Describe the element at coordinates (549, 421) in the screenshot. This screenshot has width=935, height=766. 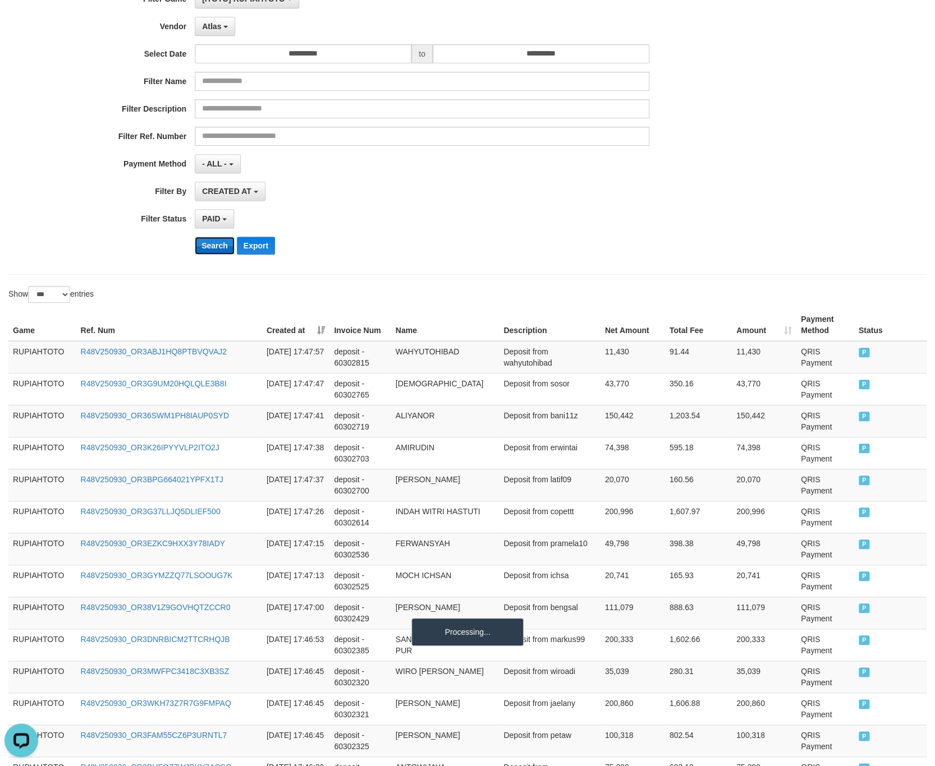
I see `td: Deposit from bani11z` at that location.